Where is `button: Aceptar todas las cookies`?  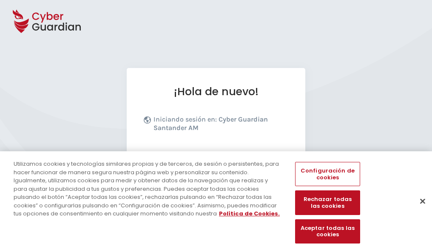
button: Aceptar todas las cookies is located at coordinates (327, 231).